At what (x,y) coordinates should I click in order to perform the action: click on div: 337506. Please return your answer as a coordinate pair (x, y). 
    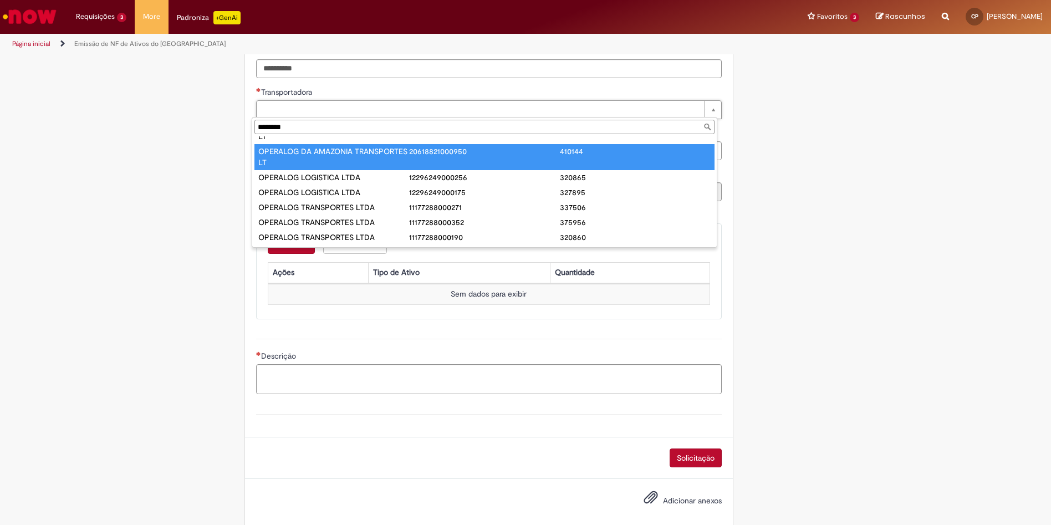
    Looking at the image, I should click on (636, 207).